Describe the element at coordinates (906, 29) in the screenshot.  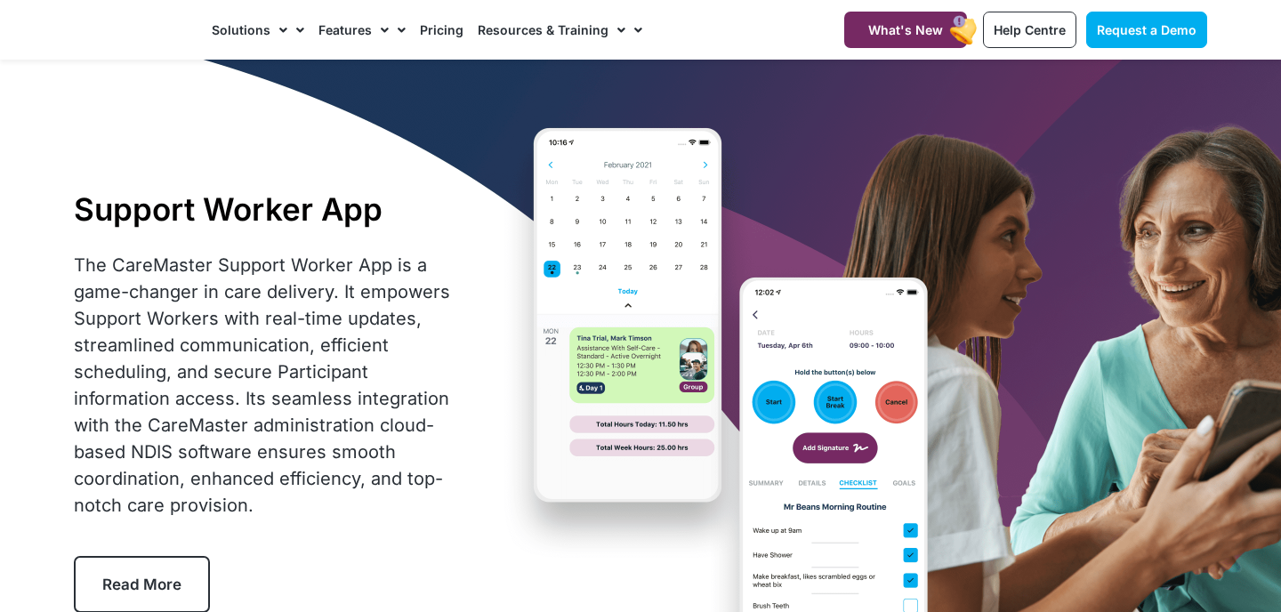
I see `span: What's New` at that location.